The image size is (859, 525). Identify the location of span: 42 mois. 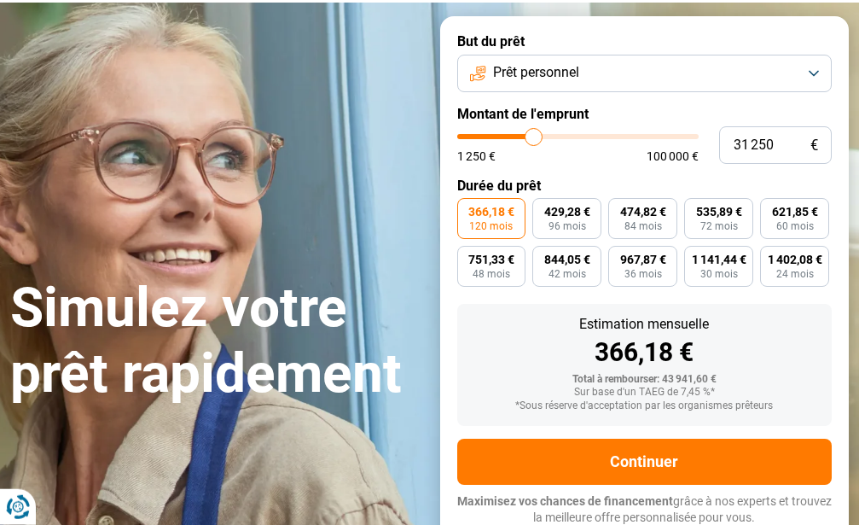
(567, 274).